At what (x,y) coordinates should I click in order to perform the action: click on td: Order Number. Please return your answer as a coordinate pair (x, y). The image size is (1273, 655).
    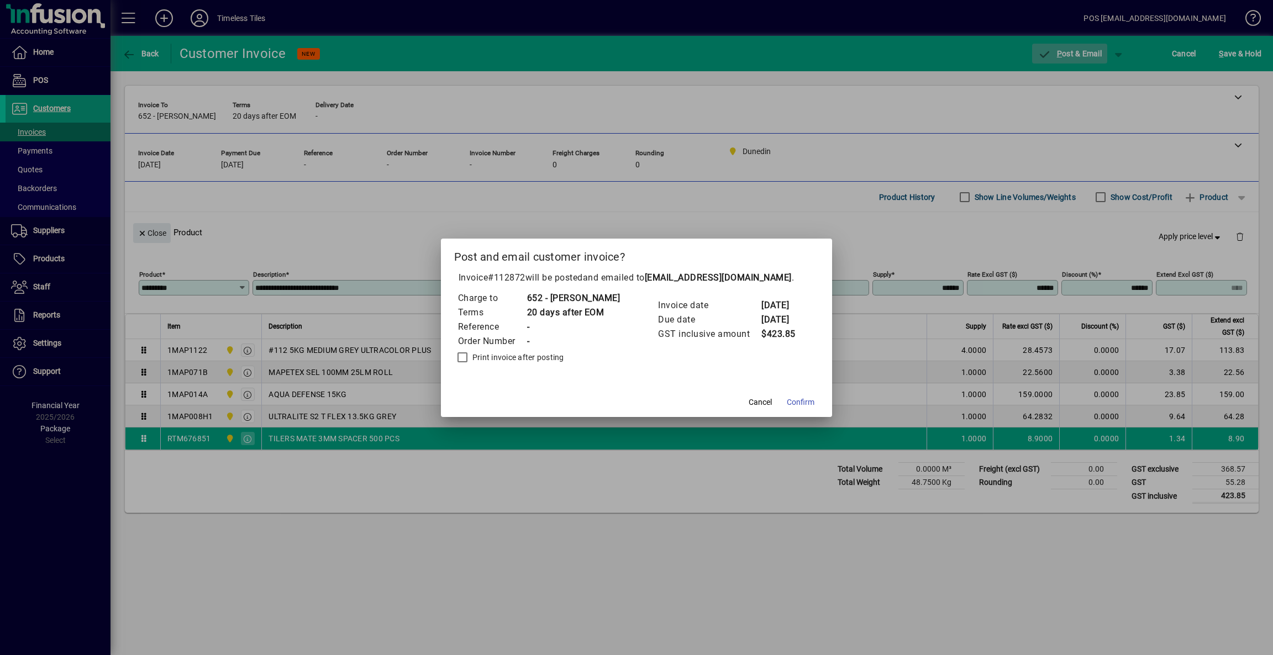
    Looking at the image, I should click on (492, 342).